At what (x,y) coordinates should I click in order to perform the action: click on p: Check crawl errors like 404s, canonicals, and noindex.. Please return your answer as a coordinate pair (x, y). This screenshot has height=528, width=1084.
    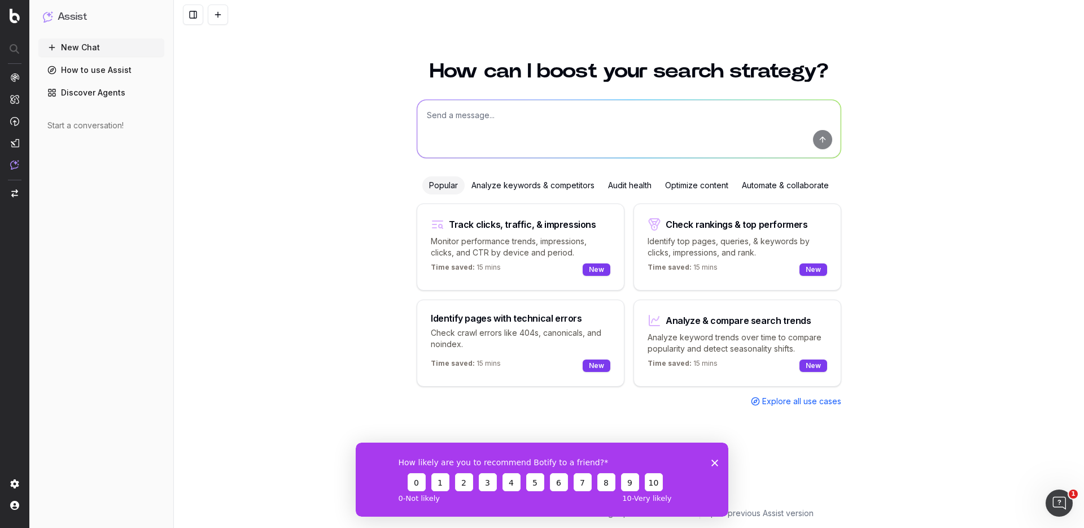
    Looking at the image, I should click on (521, 341).